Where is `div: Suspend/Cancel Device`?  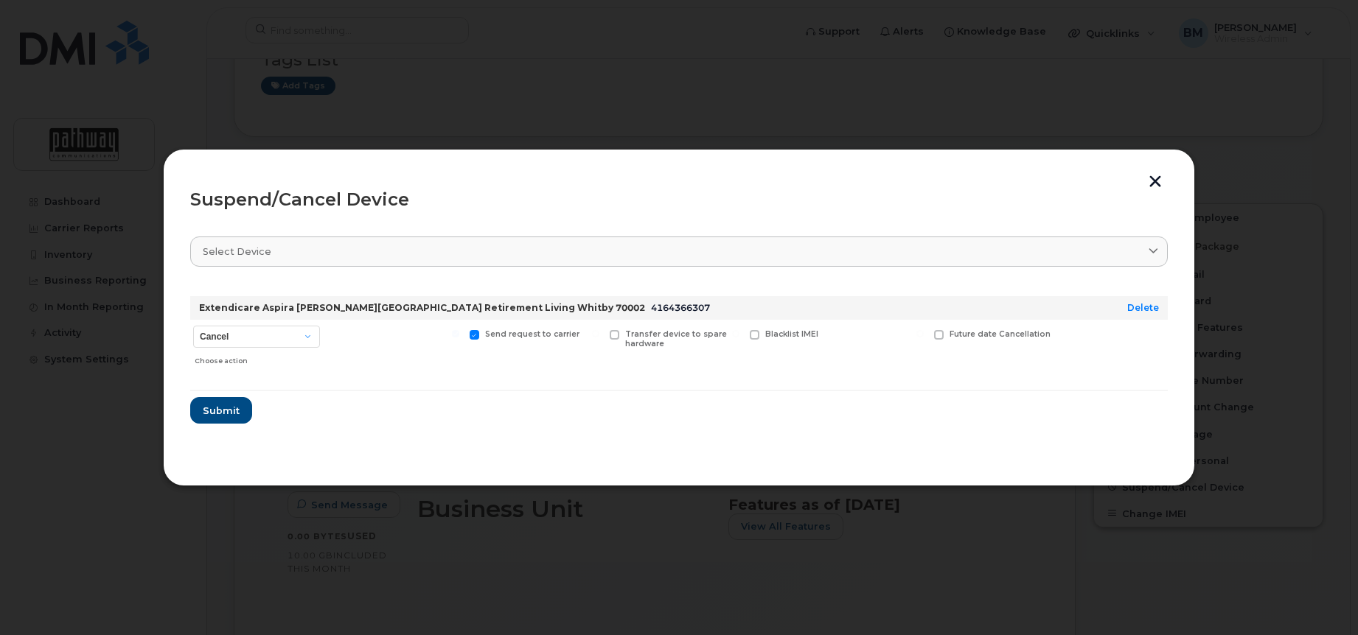
div: Suspend/Cancel Device is located at coordinates (679, 200).